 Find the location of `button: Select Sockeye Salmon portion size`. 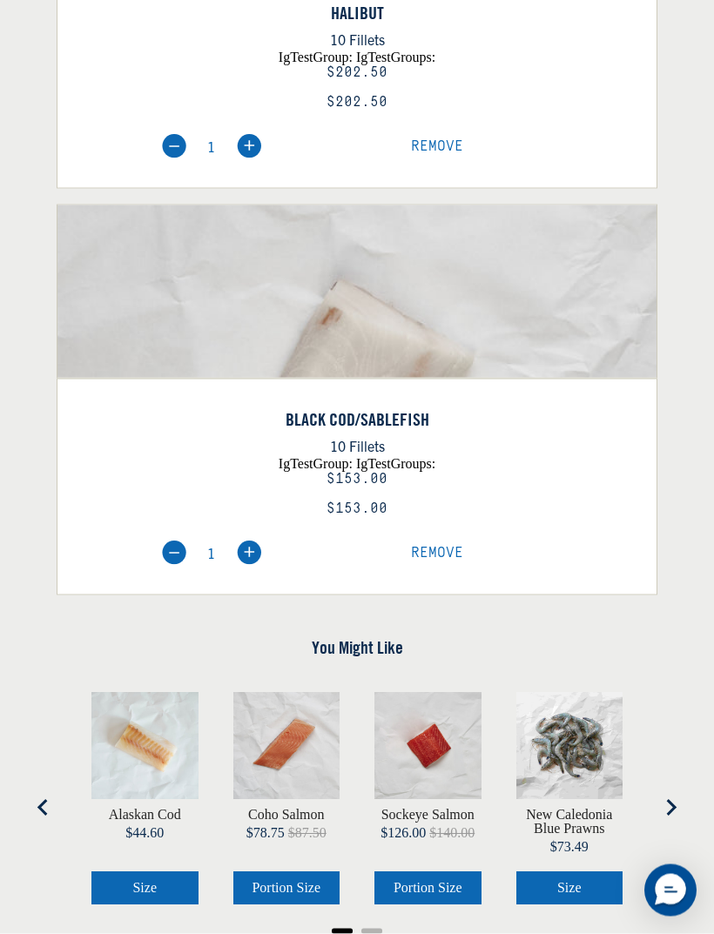

button: Select Sockeye Salmon portion size is located at coordinates (427, 889).